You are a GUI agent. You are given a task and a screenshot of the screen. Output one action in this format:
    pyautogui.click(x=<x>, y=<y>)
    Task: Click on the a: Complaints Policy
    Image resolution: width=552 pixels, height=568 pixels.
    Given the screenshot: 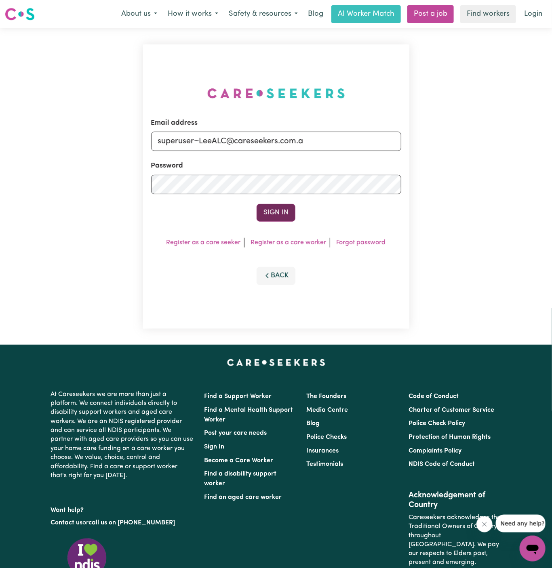 What is the action you would take?
    pyautogui.click(x=435, y=451)
    